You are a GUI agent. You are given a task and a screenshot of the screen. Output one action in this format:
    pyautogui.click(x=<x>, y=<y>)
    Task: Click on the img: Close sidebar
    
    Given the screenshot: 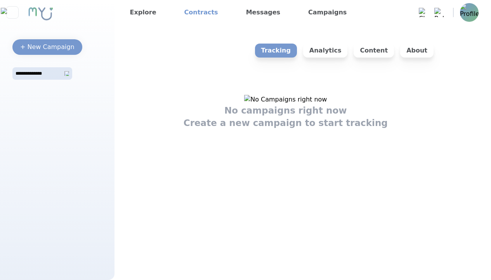 What is the action you would take?
    pyautogui.click(x=12, y=12)
    